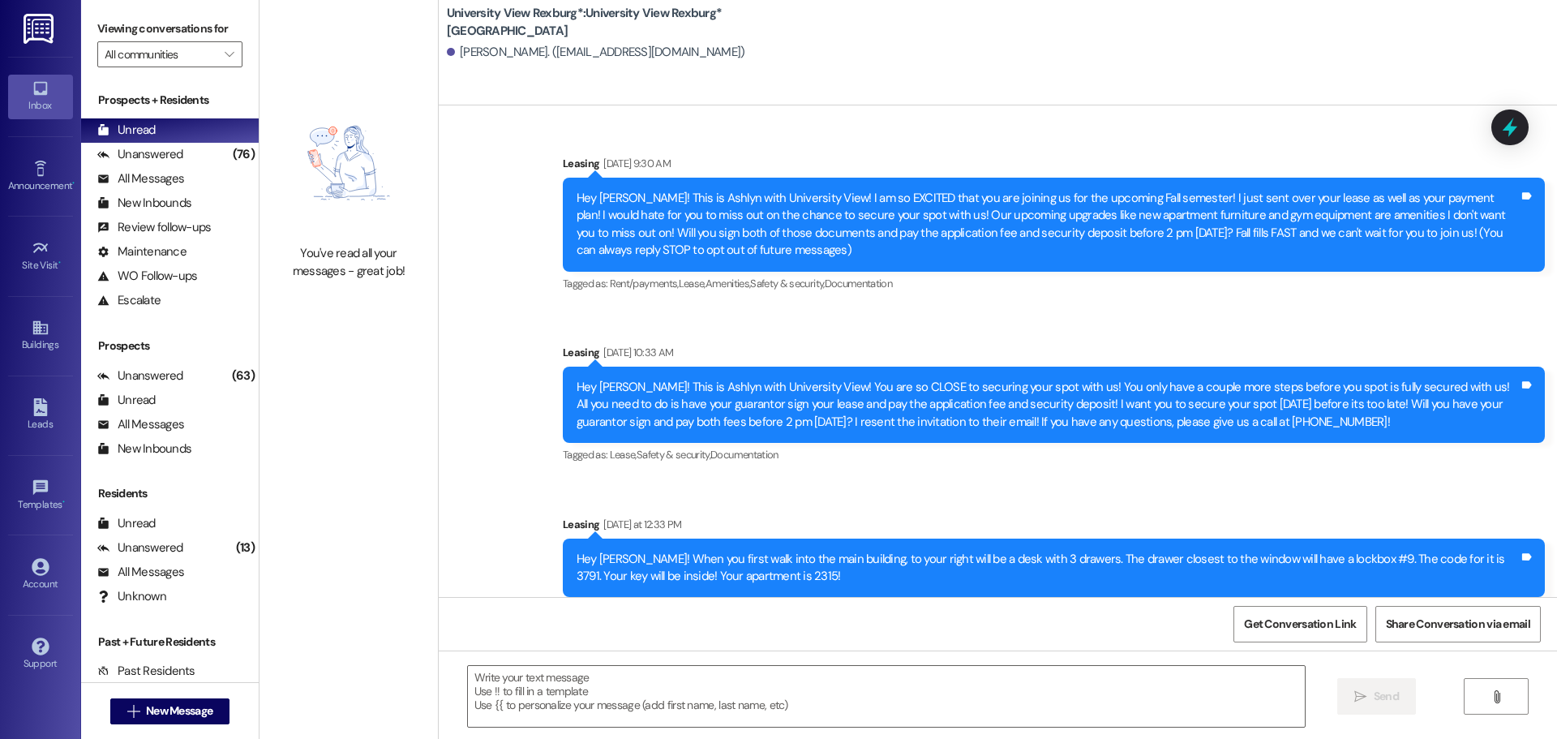 The width and height of the screenshot is (1557, 739). I want to click on label: Viewing conversations for, so click(169, 28).